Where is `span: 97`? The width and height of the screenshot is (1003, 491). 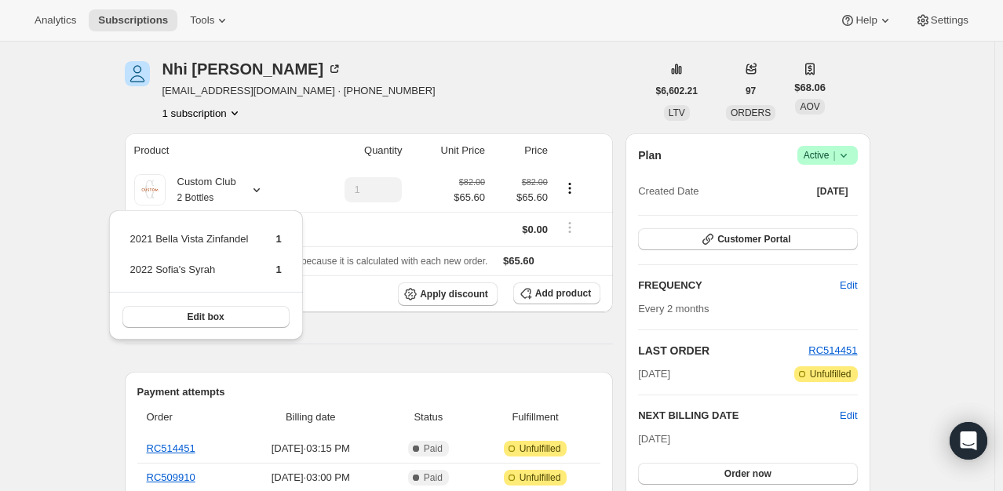
span: 97 is located at coordinates (750, 91).